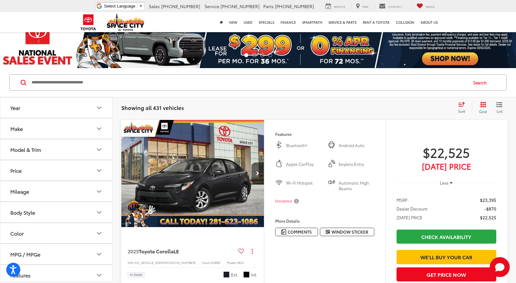  I want to click on span: Disclaimer, so click(284, 202).